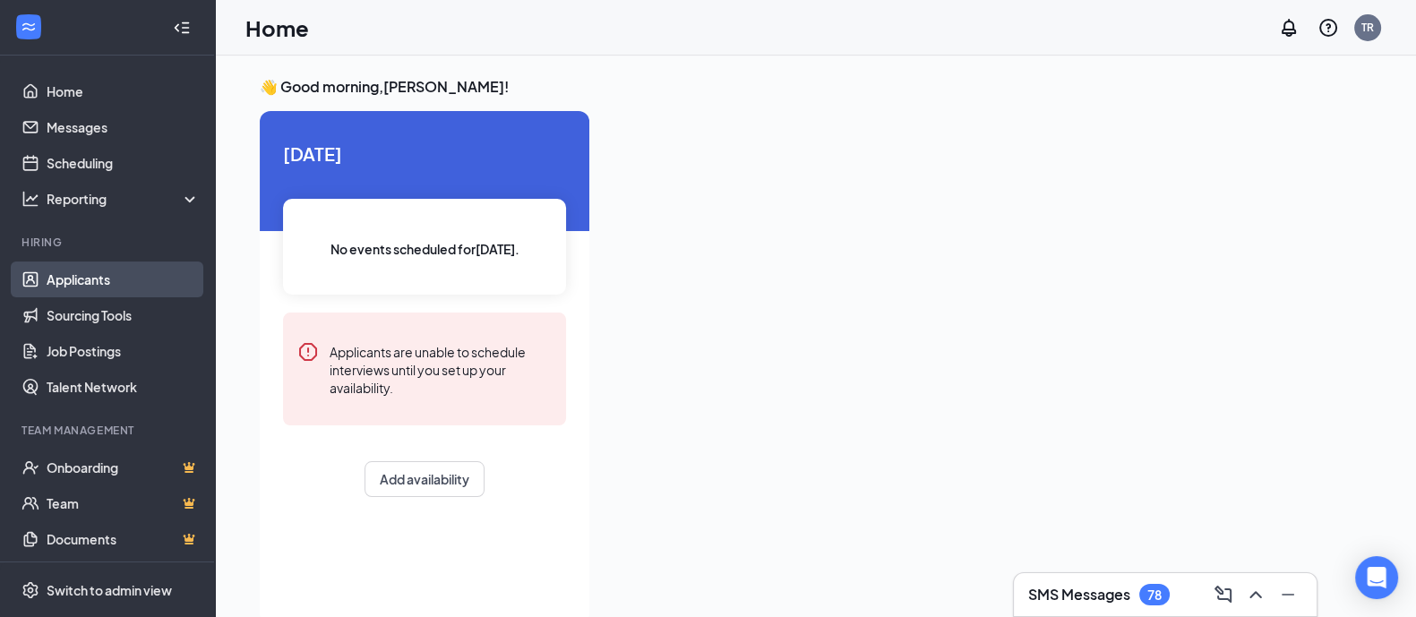  I want to click on a: Sourcing Tools, so click(123, 315).